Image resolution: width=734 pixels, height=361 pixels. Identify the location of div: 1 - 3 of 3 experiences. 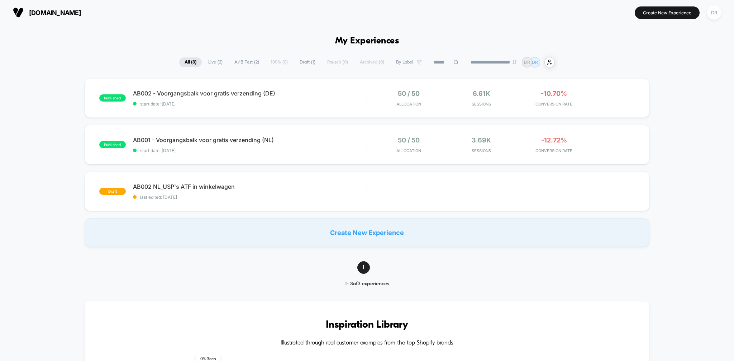
(367, 284).